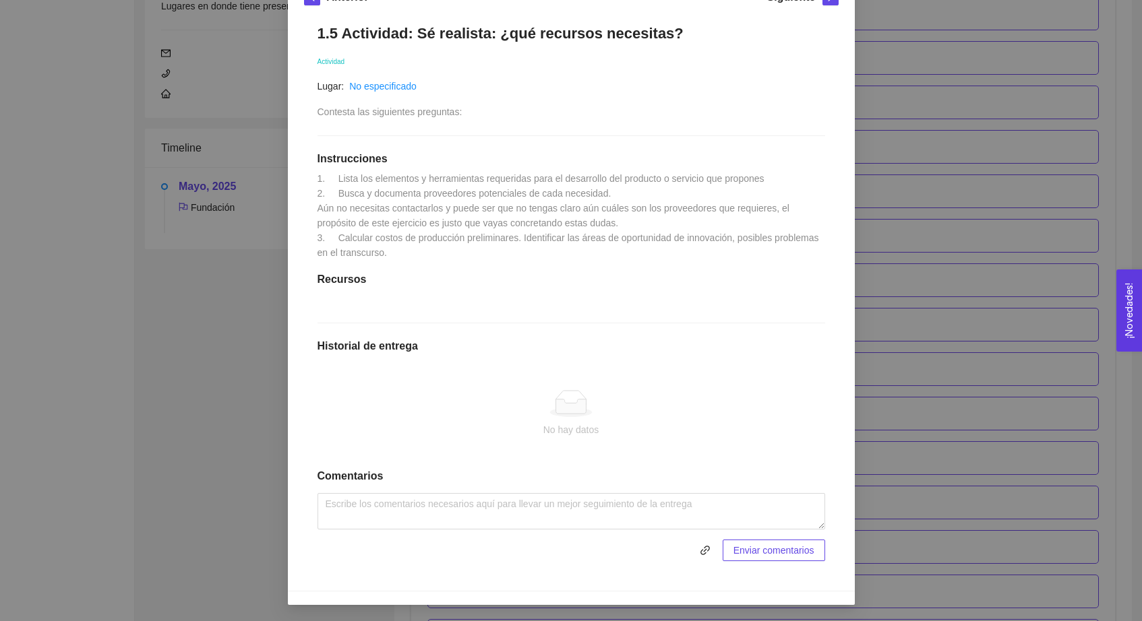 Image resolution: width=1142 pixels, height=621 pixels. I want to click on span: 1. Lista los elementos y herramientas requeridas para el desarrollo del producto o servicio que p..., so click(570, 216).